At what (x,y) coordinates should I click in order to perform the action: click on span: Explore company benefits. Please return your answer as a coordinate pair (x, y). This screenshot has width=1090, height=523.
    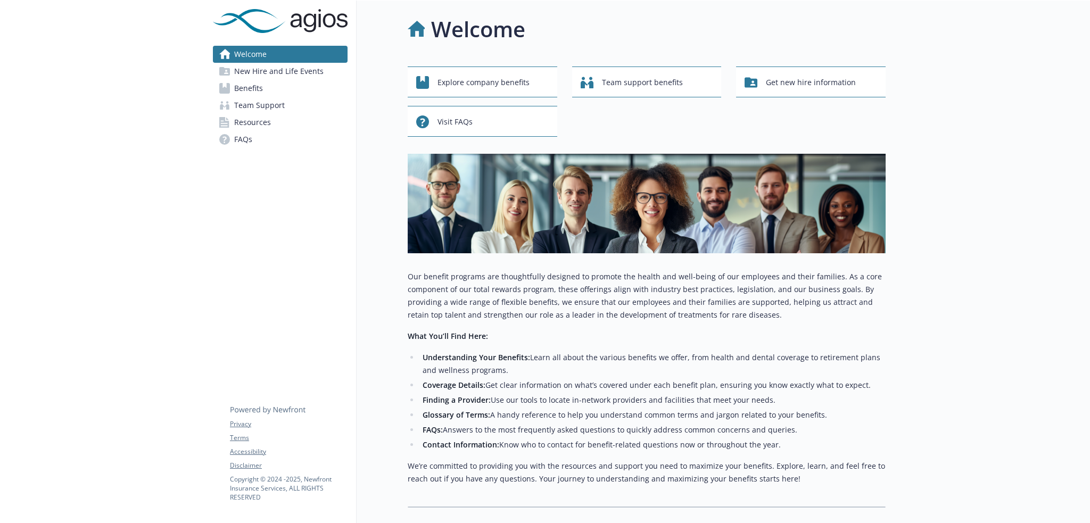
    Looking at the image, I should click on (483, 83).